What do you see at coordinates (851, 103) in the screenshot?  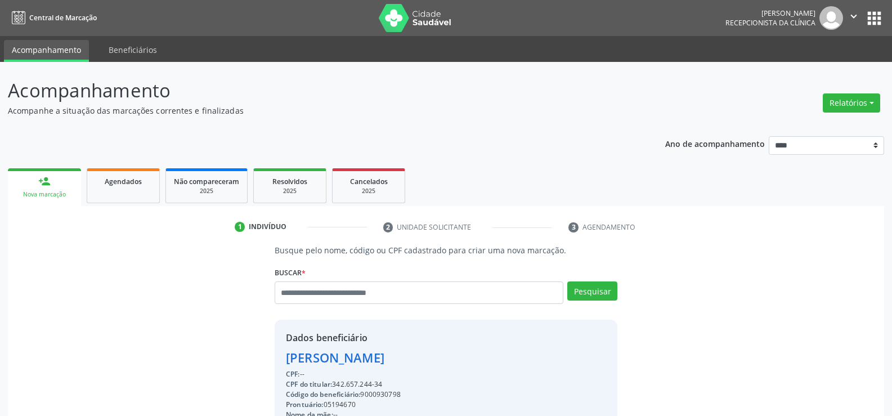 I see `button: Relatórios` at bounding box center [851, 103].